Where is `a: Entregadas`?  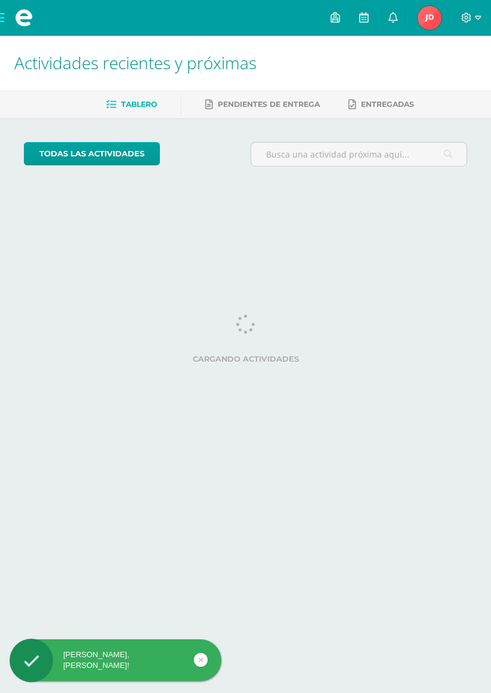
a: Entregadas is located at coordinates (381, 104).